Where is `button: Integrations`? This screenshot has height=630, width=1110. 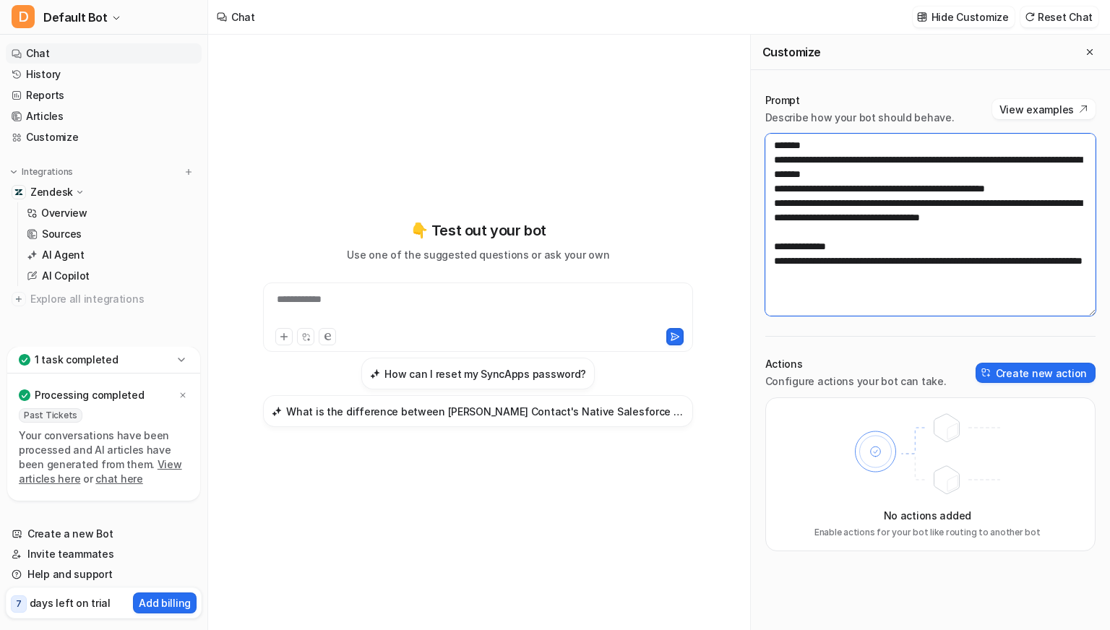
button: Integrations is located at coordinates (41, 172).